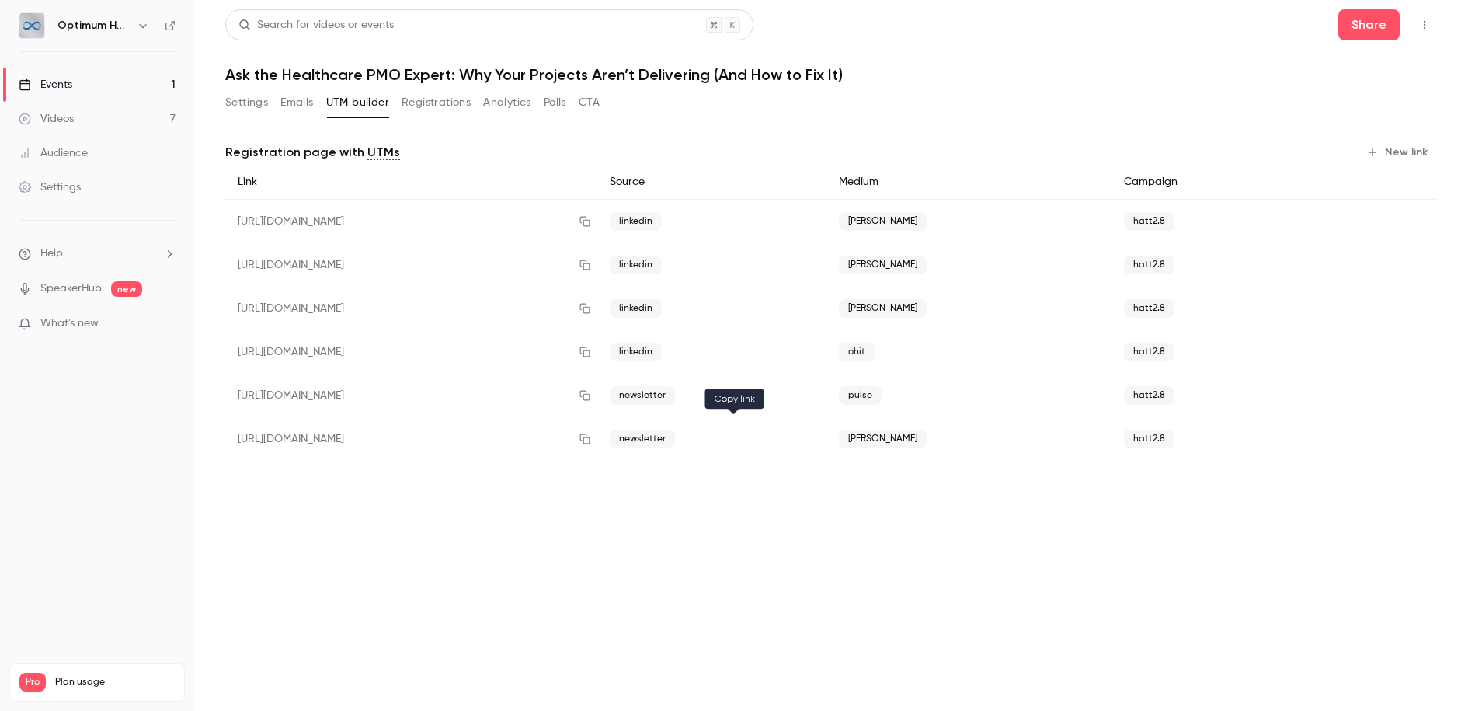 This screenshot has height=711, width=1468. I want to click on div: Campaign, so click(1211, 182).